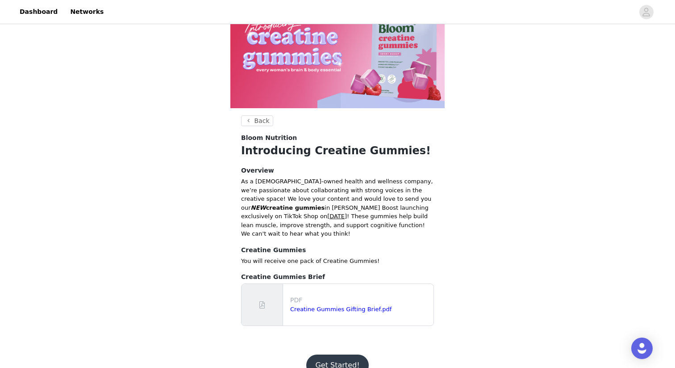 This screenshot has width=675, height=368. I want to click on h4: Creatine Gummies, so click(338, 250).